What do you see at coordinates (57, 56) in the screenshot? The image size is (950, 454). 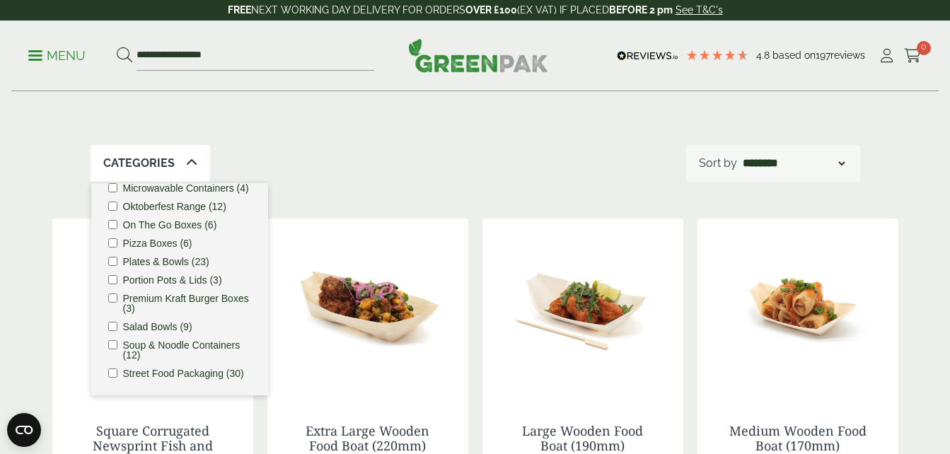 I see `p: Menu` at bounding box center [57, 56].